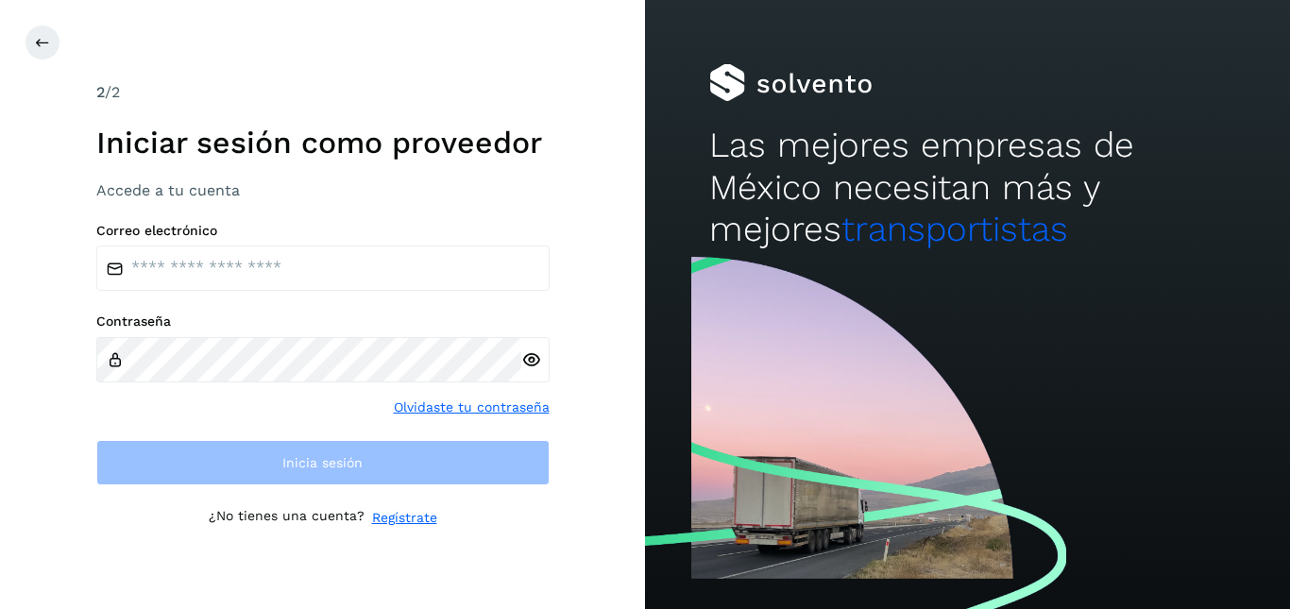 This screenshot has height=609, width=1290. Describe the element at coordinates (286, 518) in the screenshot. I see `p: ¿No tienes una cuenta?` at that location.